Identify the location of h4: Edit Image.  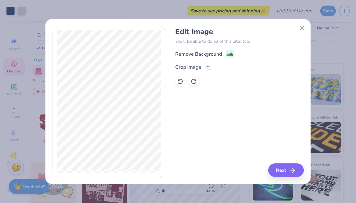
(239, 32).